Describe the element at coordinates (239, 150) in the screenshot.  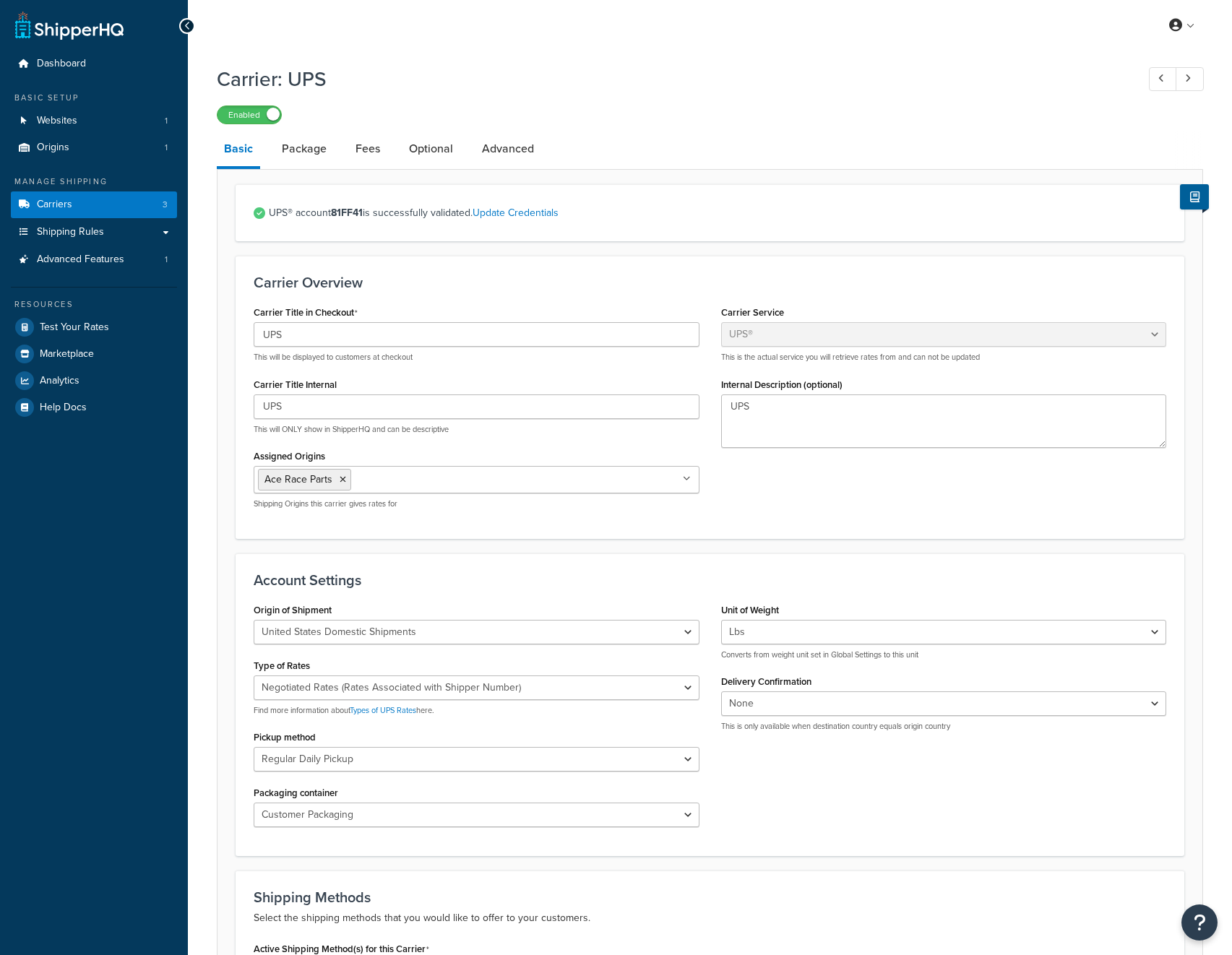
I see `a: Basic` at that location.